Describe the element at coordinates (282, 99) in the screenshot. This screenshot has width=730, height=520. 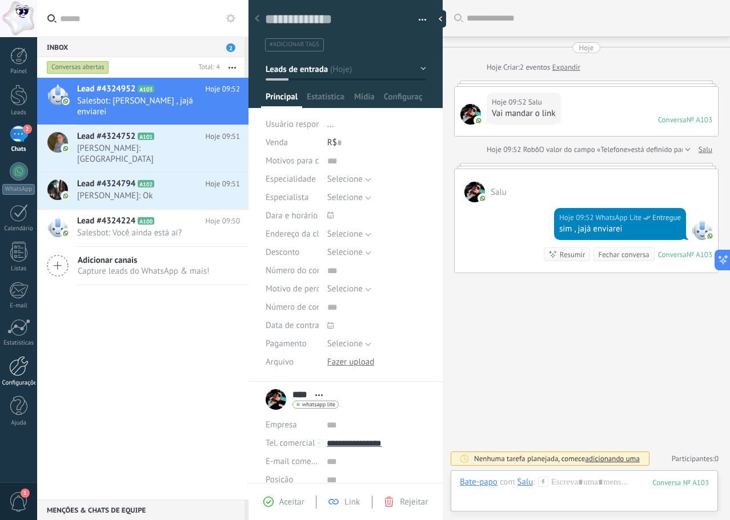
I see `span: Principal` at that location.